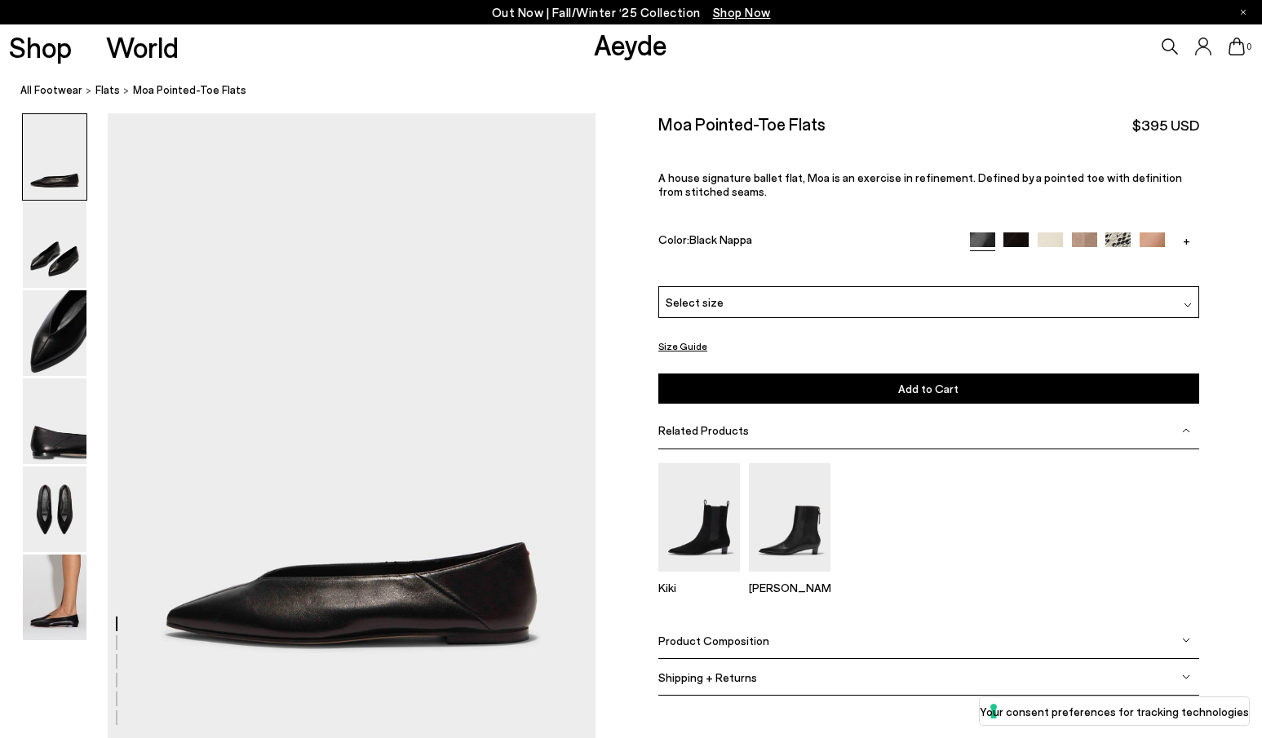  What do you see at coordinates (707, 677) in the screenshot?
I see `span: Shipping + Returns` at bounding box center [707, 677].